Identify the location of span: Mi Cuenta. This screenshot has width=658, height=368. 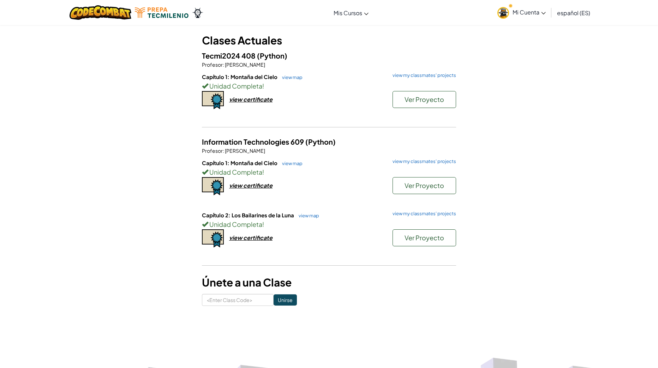
(529, 12).